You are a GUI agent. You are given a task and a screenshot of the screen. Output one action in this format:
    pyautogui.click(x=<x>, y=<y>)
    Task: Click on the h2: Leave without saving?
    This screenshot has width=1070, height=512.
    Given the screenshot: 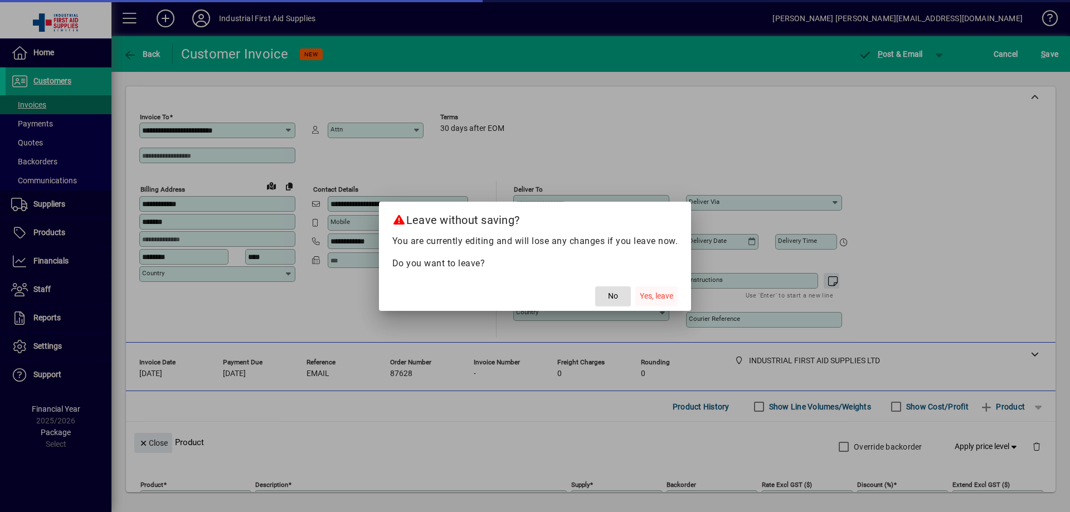 What is the action you would take?
    pyautogui.click(x=535, y=218)
    